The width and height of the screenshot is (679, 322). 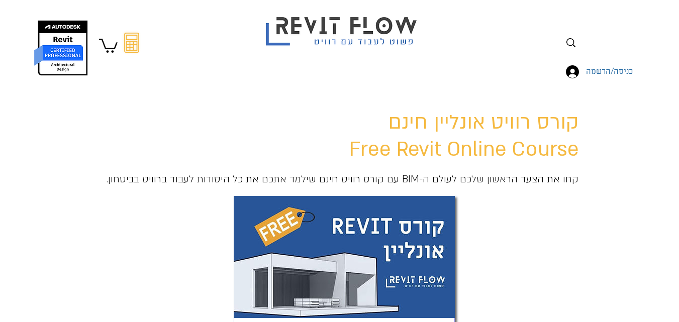 What do you see at coordinates (343, 25) in the screenshot?
I see `img: Revit flow logo פשוט לעבוד עם רוויט` at bounding box center [343, 25].